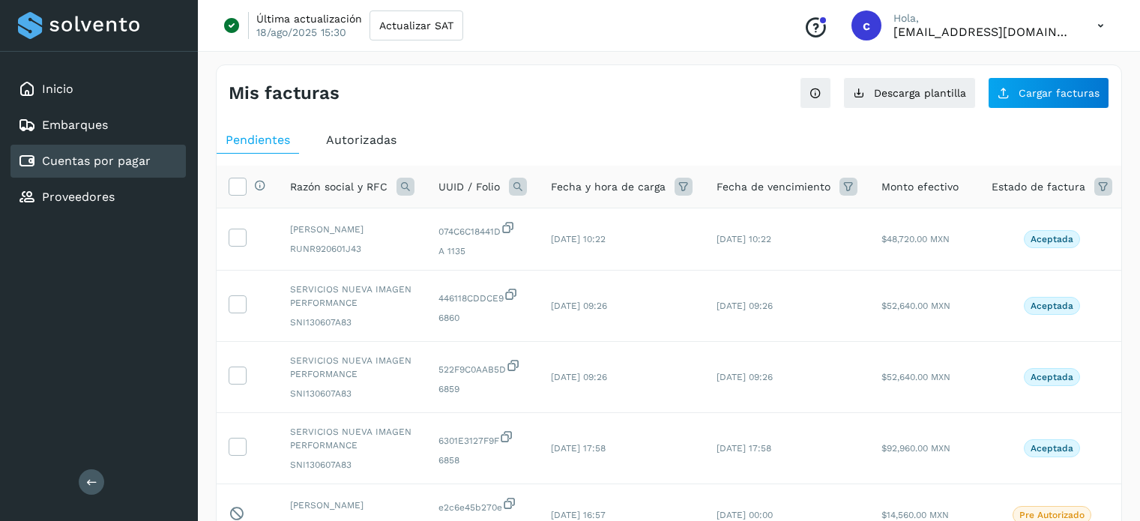  I want to click on span: 522F9C0AAB5D, so click(483, 367).